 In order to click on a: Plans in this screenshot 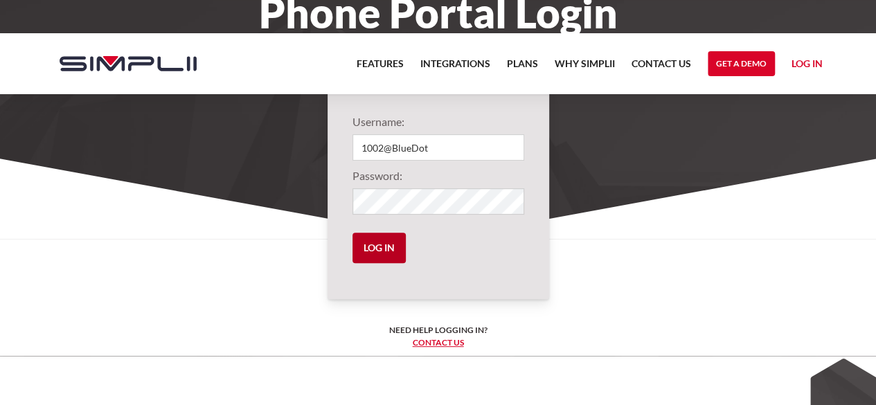, I will do `click(522, 68)`.